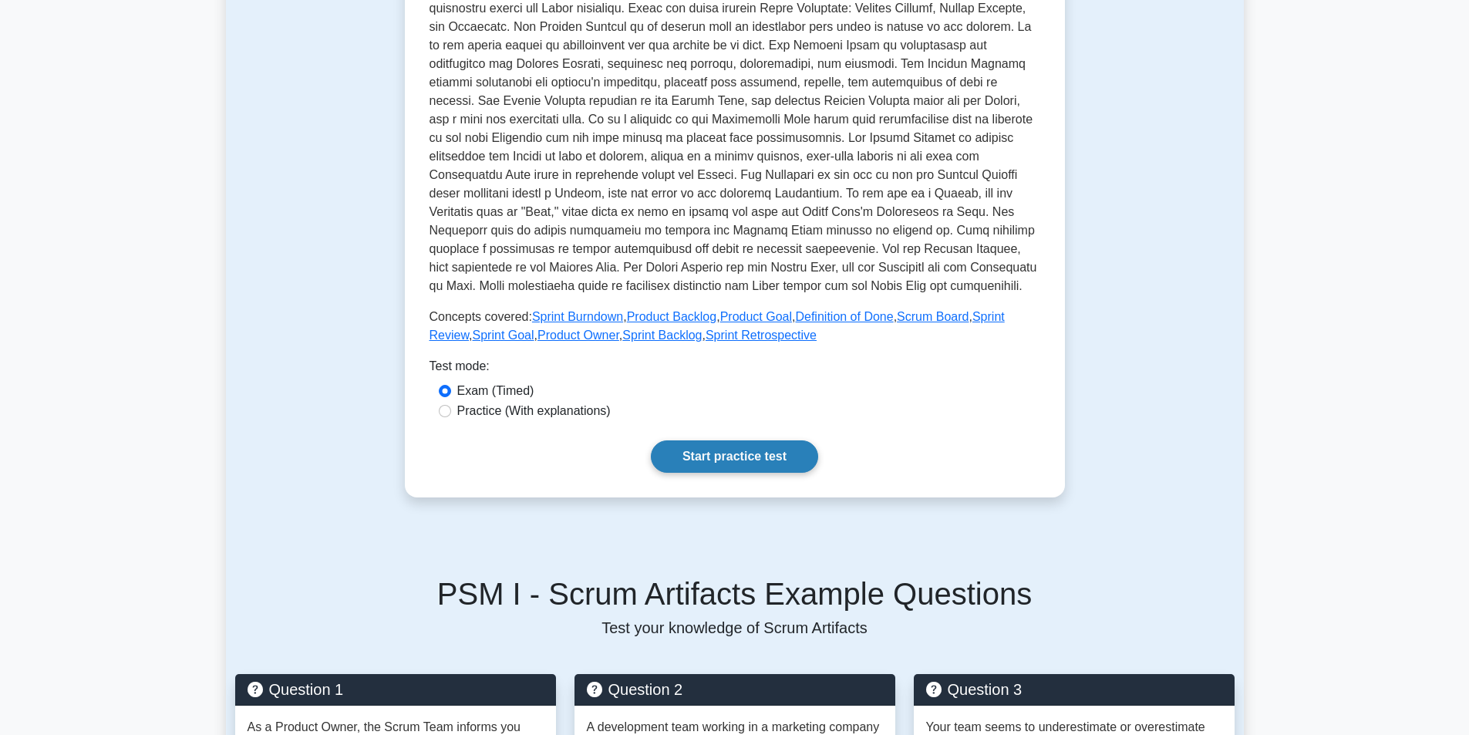 The width and height of the screenshot is (1469, 735). What do you see at coordinates (756, 316) in the screenshot?
I see `a: Product Goal` at bounding box center [756, 316].